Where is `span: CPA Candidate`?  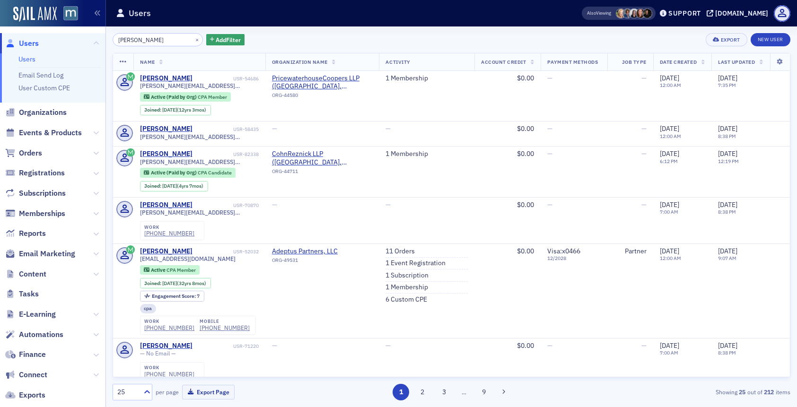
span: CPA Candidate is located at coordinates (215, 173).